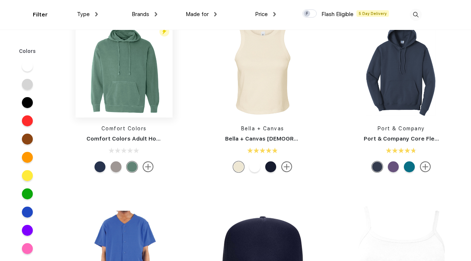 The image size is (471, 261). Describe the element at coordinates (337, 14) in the screenshot. I see `span: Flash Eligible` at that location.